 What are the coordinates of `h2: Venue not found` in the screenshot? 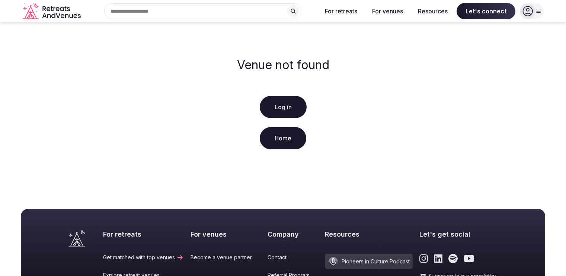 It's located at (283, 65).